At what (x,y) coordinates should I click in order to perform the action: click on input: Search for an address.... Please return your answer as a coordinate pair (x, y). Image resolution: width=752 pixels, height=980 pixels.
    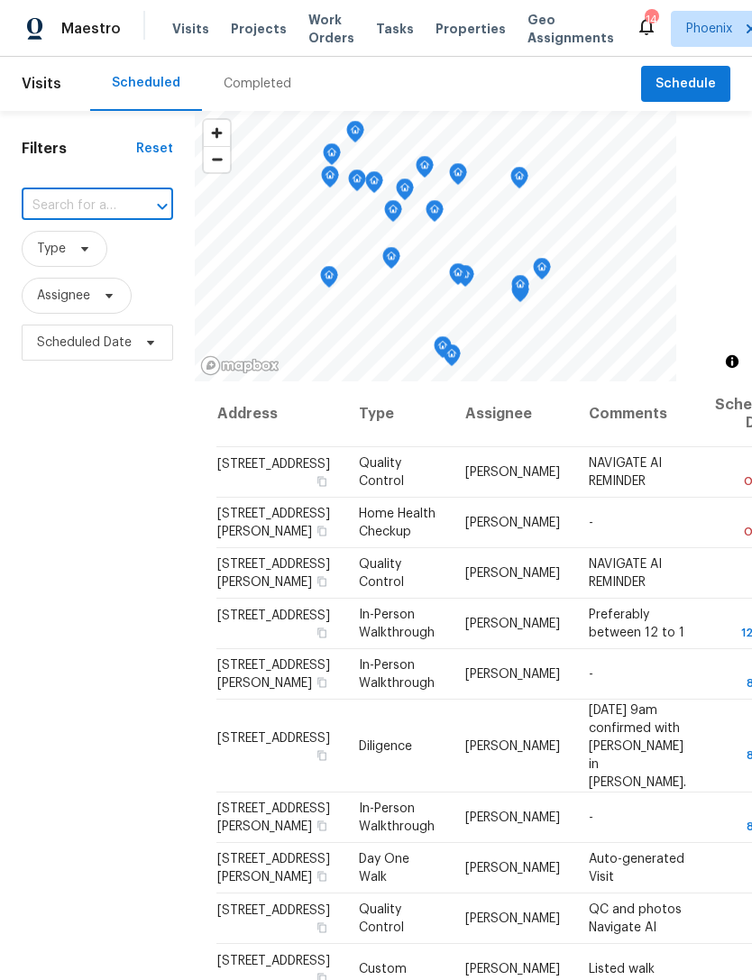
    Looking at the image, I should click on (72, 206).